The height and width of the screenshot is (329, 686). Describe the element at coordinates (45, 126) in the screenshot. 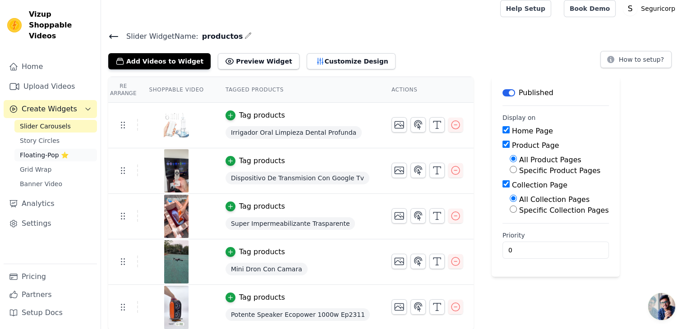

I see `span: Slider Carousels` at that location.